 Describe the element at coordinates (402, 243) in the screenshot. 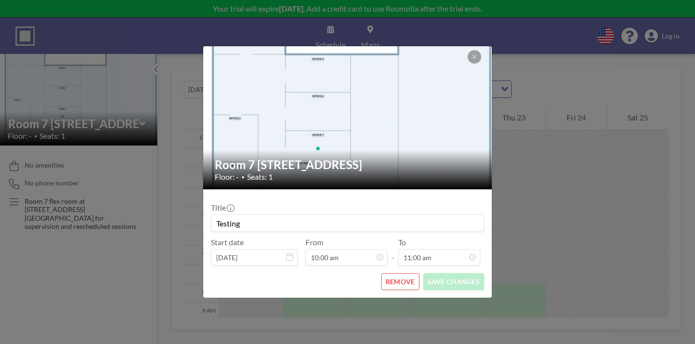

I see `label: To` at that location.